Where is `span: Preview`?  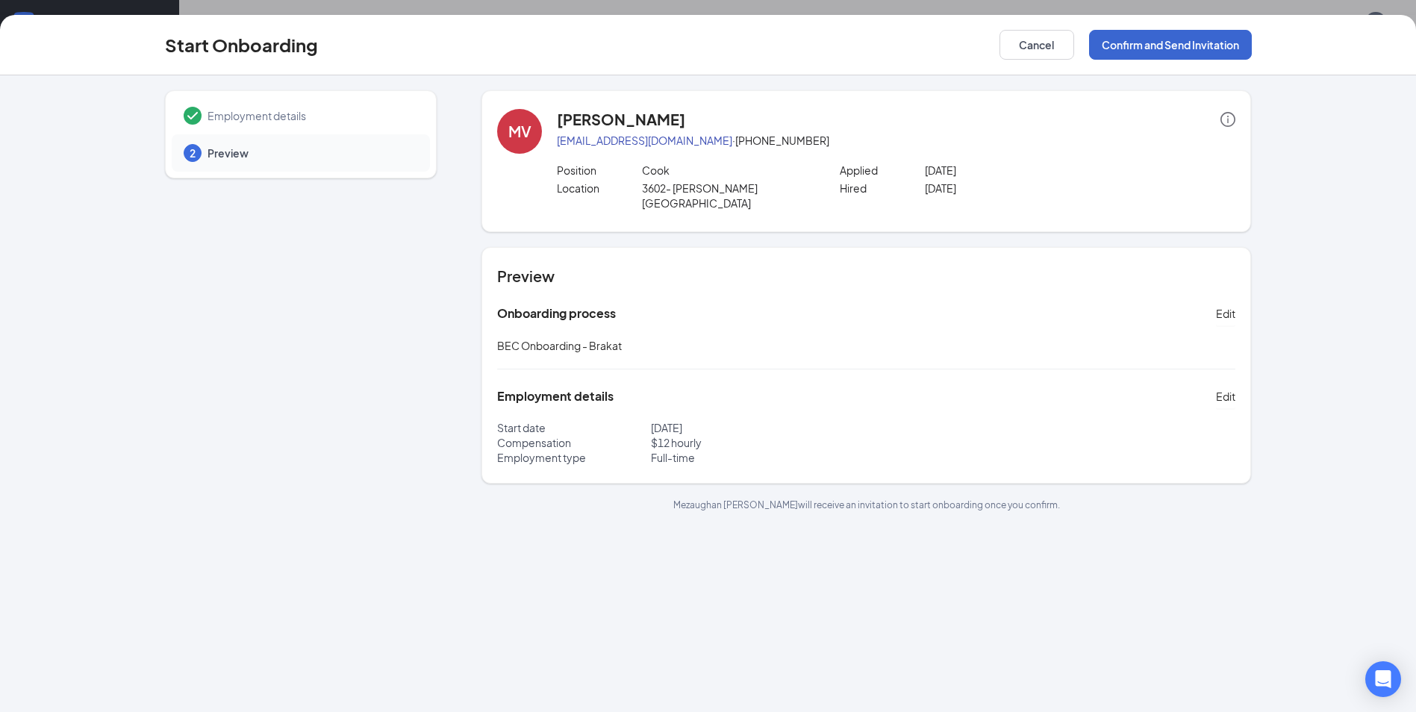 span: Preview is located at coordinates (311, 153).